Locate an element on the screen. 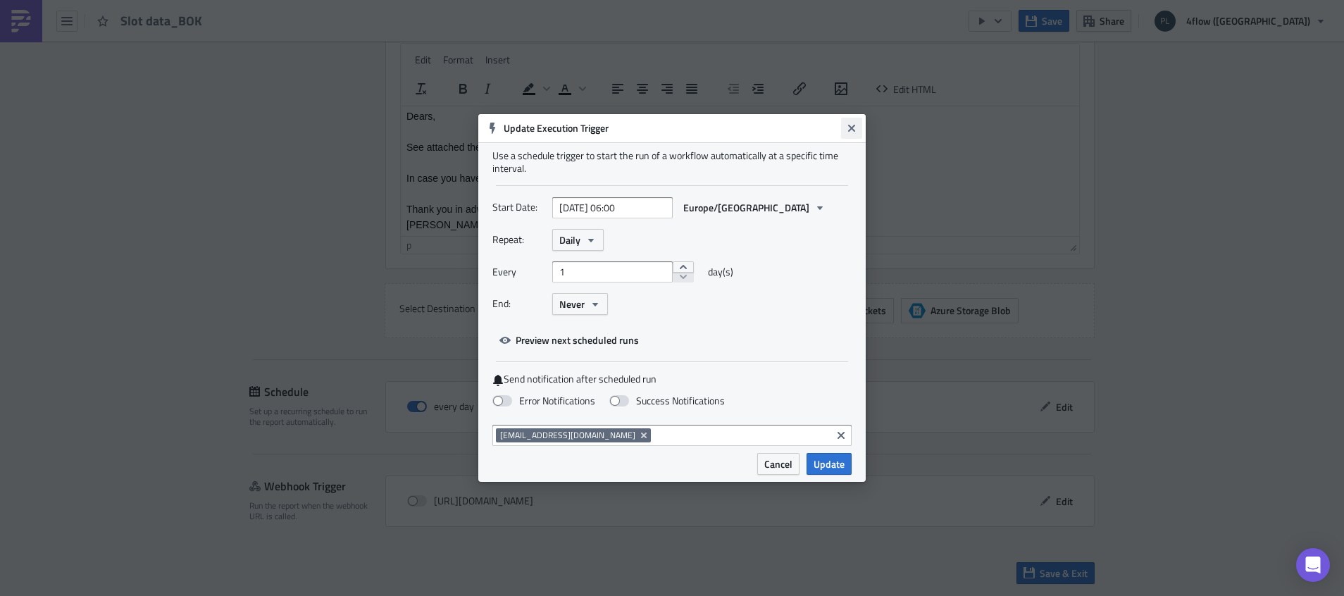 The height and width of the screenshot is (596, 1344). button: decrement is located at coordinates (683, 277).